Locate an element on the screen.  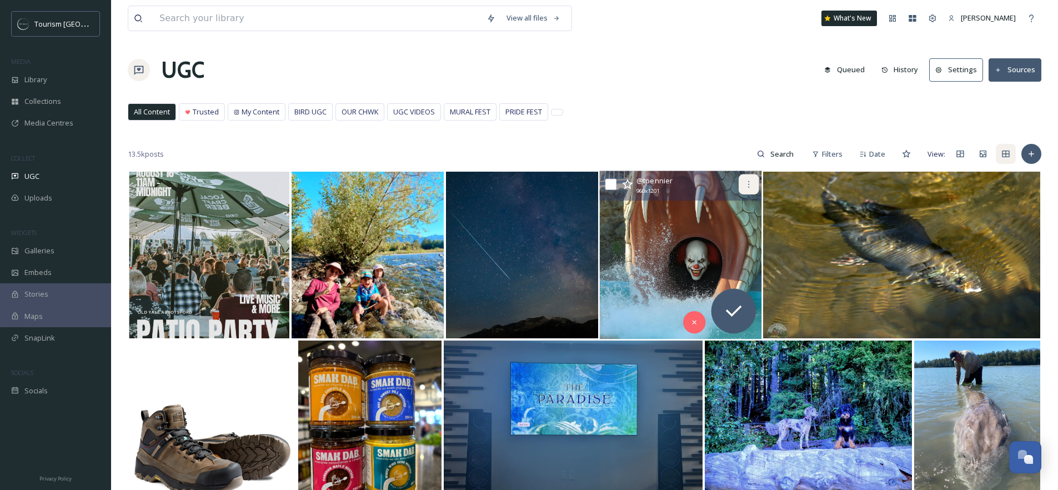
span: PRIDE FEST is located at coordinates (524, 112).